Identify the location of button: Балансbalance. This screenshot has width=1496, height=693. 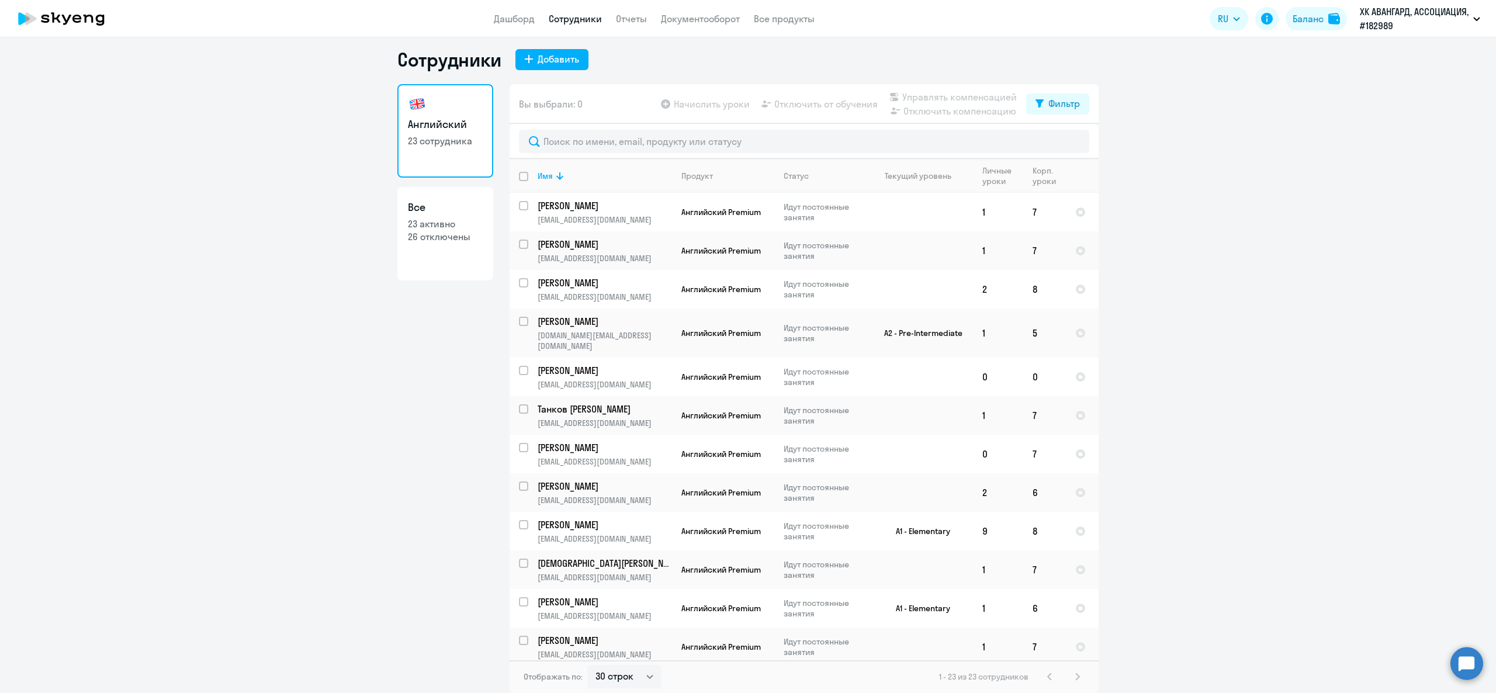
(1316, 19).